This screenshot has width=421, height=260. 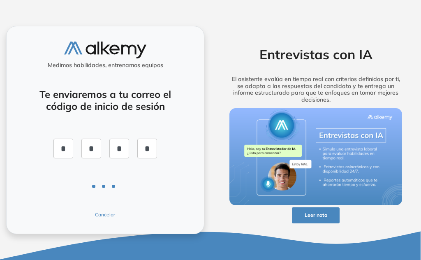 I want to click on h5: Medimos habilidades, entrenamos equipos, so click(x=105, y=65).